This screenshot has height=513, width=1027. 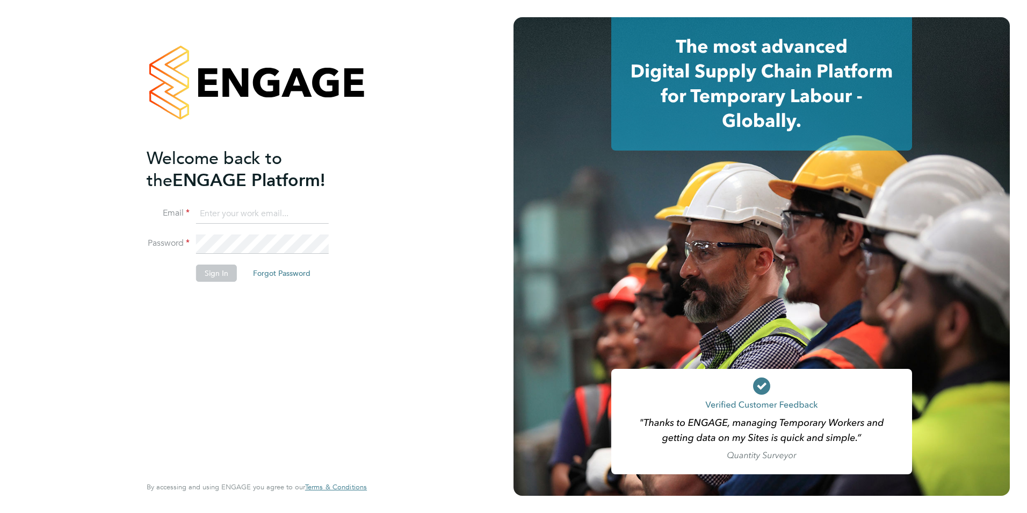 I want to click on input: Enter your work email..., so click(x=262, y=214).